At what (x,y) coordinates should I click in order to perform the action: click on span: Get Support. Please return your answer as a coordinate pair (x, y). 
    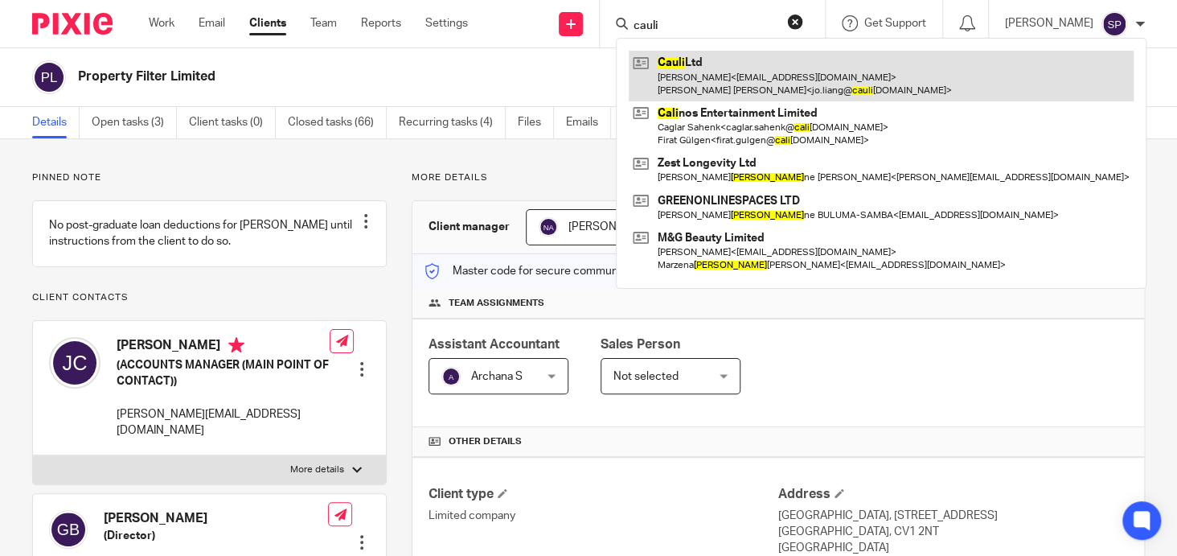
    Looking at the image, I should click on (895, 23).